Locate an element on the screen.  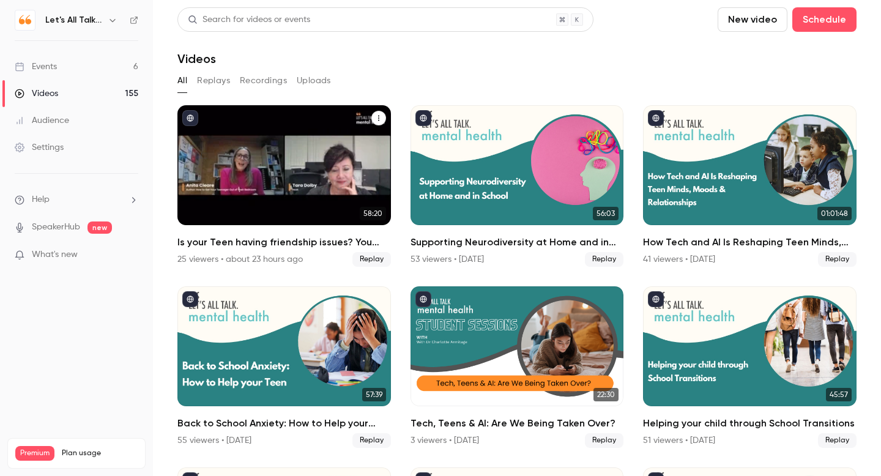
h6: Let's All Talk Mental Health is located at coordinates (74, 20).